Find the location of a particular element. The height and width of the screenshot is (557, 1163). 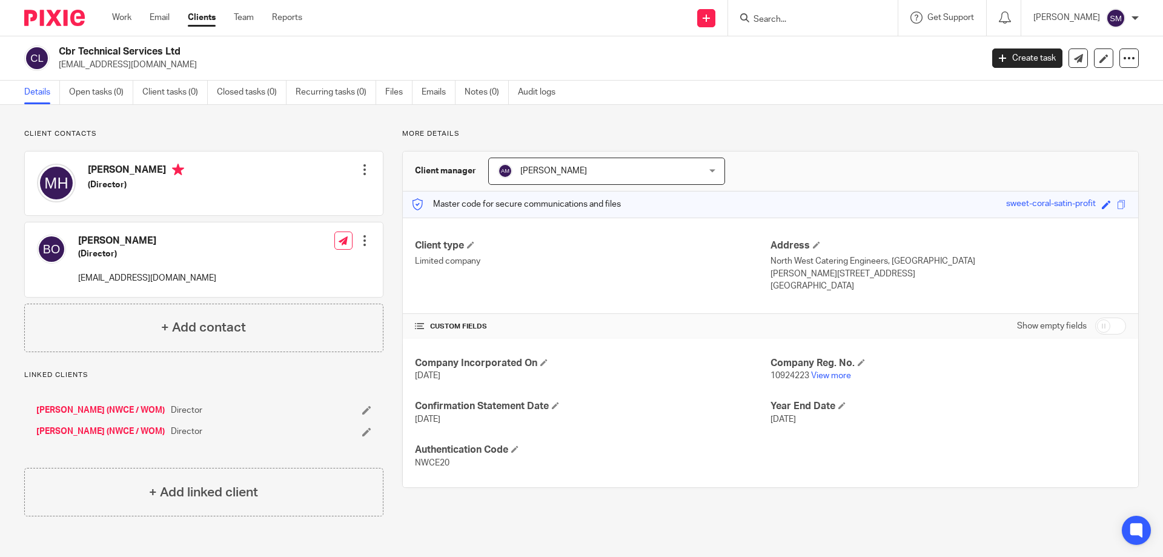

span: Get Support is located at coordinates (950, 18).